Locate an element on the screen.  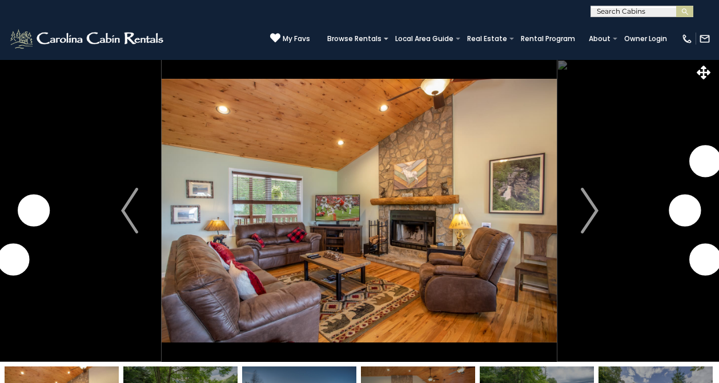
span: My Favs is located at coordinates (296, 39).